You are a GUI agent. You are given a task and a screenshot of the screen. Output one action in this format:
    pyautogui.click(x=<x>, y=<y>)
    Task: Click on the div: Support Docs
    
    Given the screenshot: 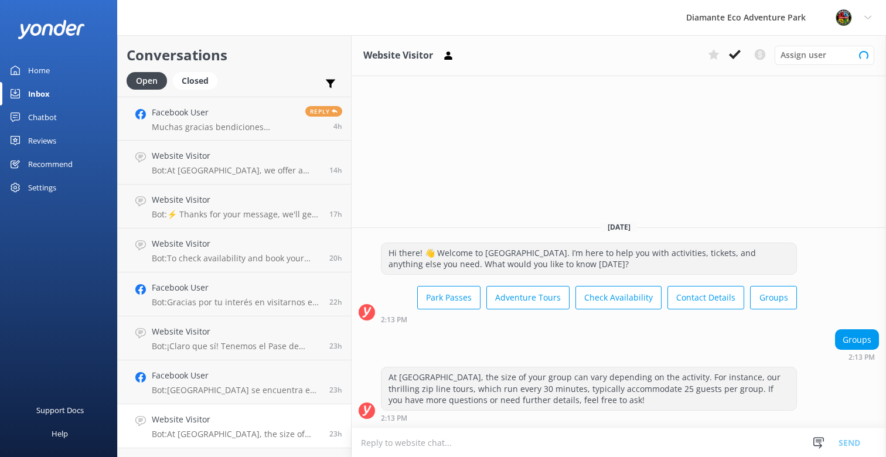 What is the action you would take?
    pyautogui.click(x=60, y=410)
    